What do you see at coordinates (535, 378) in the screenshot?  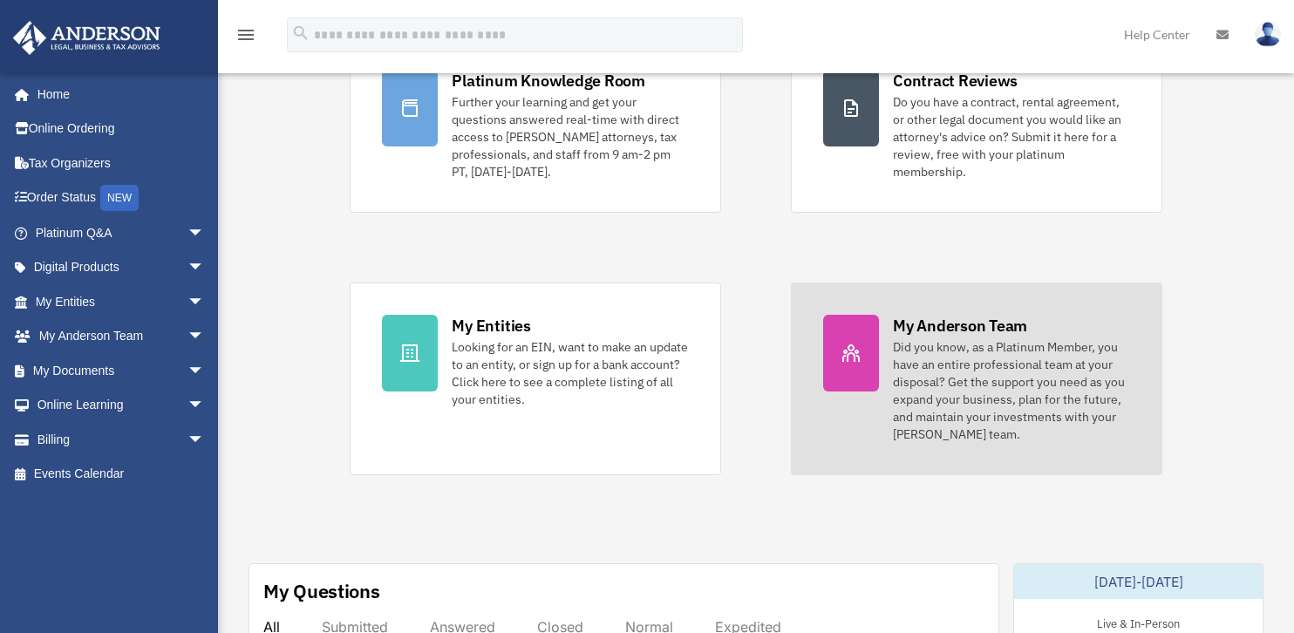 I see `a: My Entities Looking for an EIN, want to make an update to an entity, or sign up for a bank accoun...` at bounding box center [535, 378].